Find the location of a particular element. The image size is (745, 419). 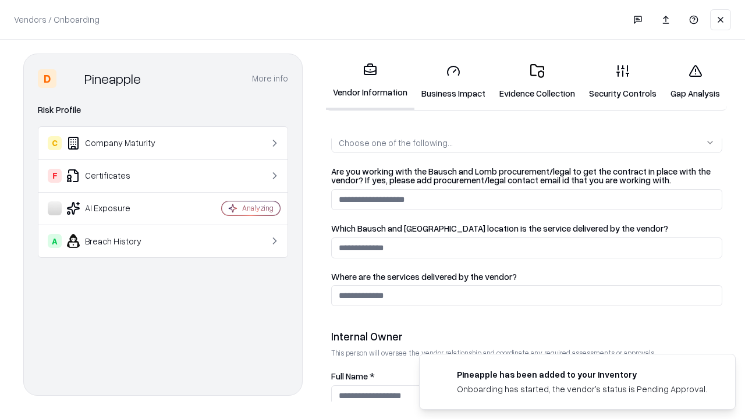

div: Internal Owner is located at coordinates (527, 337).